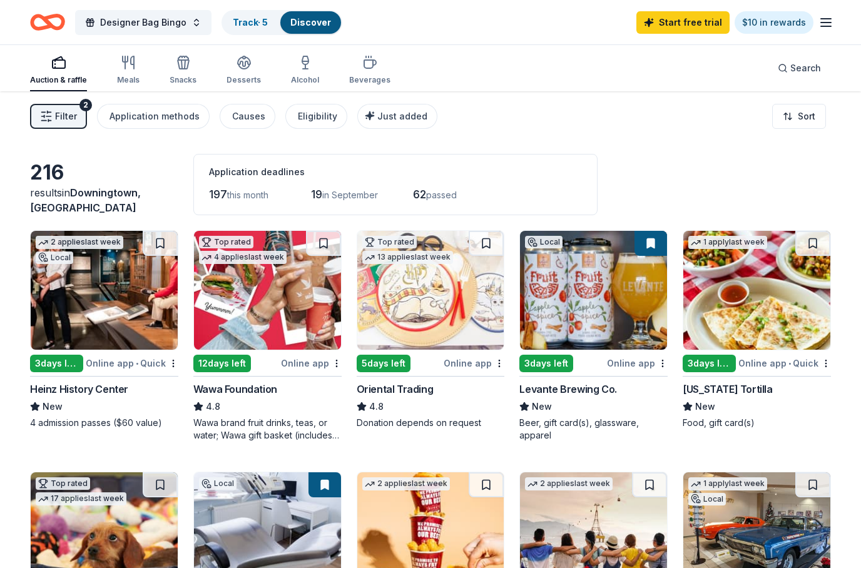 This screenshot has width=861, height=568. What do you see at coordinates (250, 22) in the screenshot?
I see `a: Track· 5` at bounding box center [250, 22].